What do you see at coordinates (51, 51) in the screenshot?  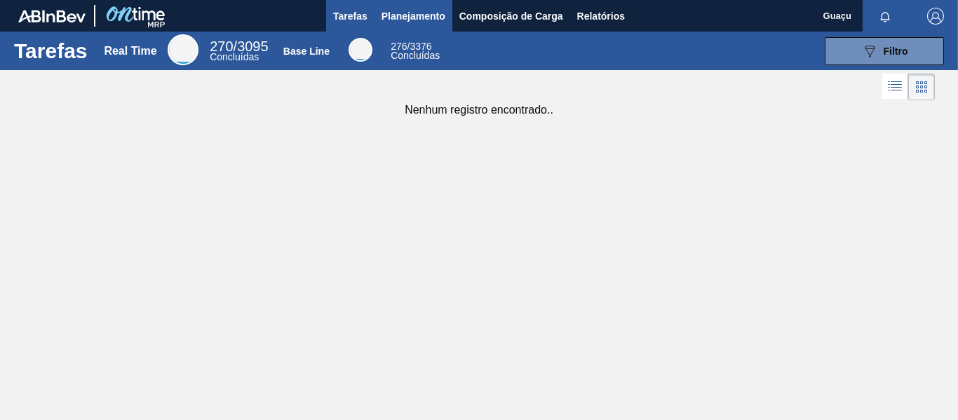 I see `h1: Tarefas` at bounding box center [51, 51].